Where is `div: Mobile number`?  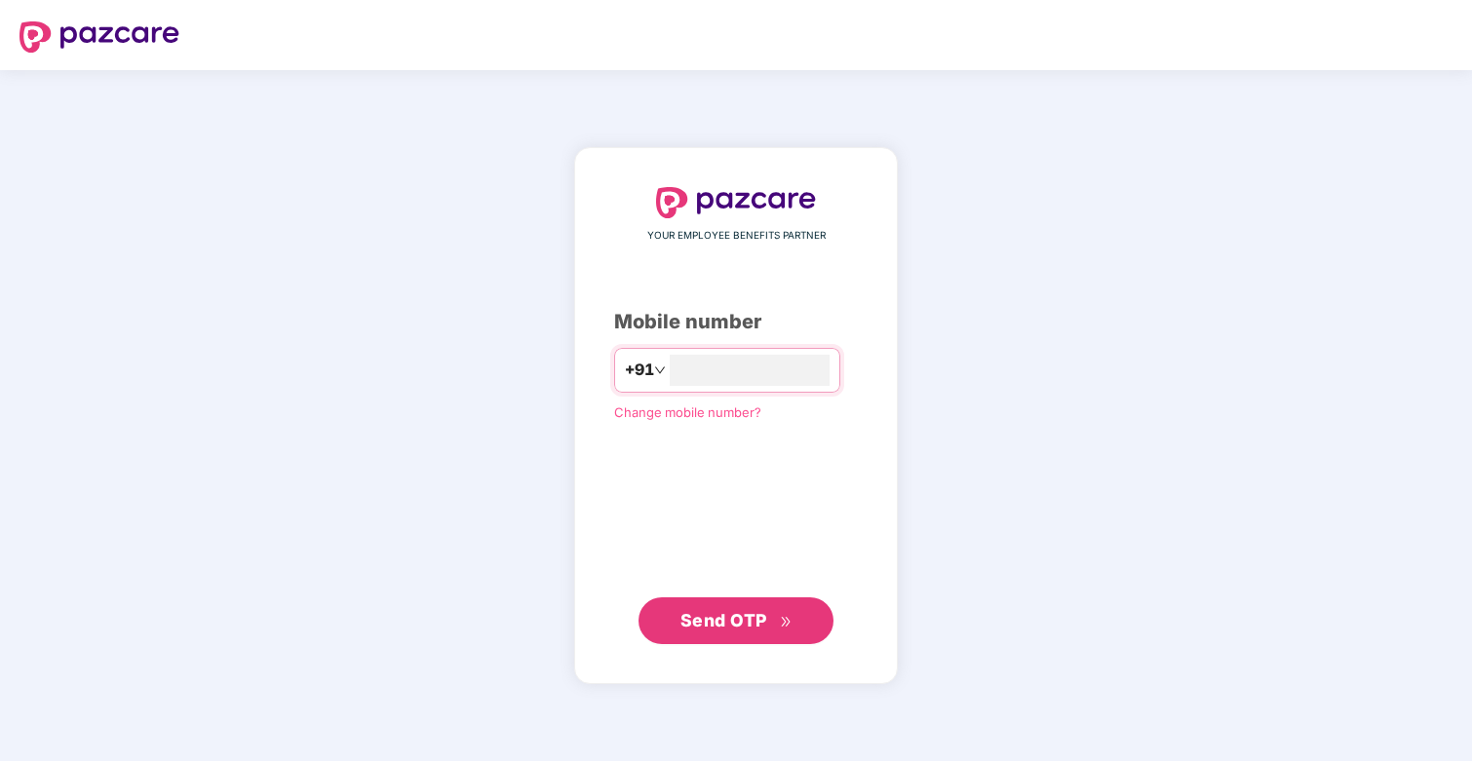 div: Mobile number is located at coordinates (736, 322).